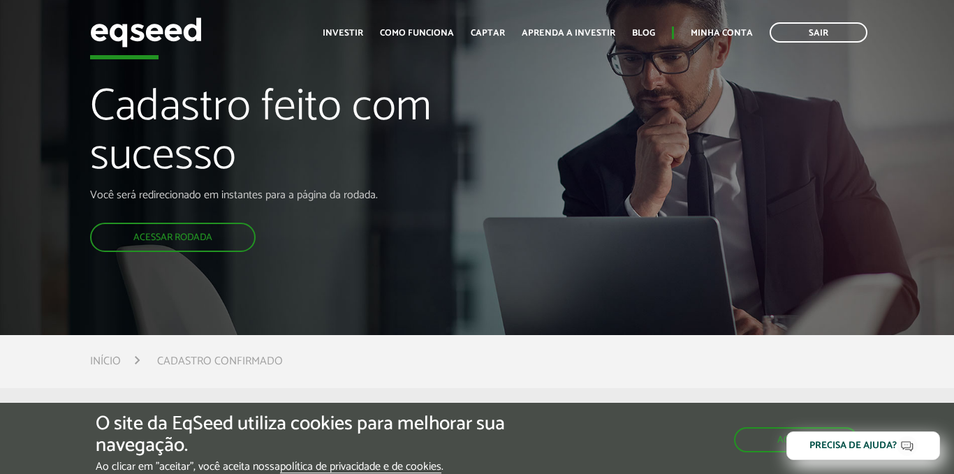  Describe the element at coordinates (818, 32) in the screenshot. I see `a: Sair` at that location.